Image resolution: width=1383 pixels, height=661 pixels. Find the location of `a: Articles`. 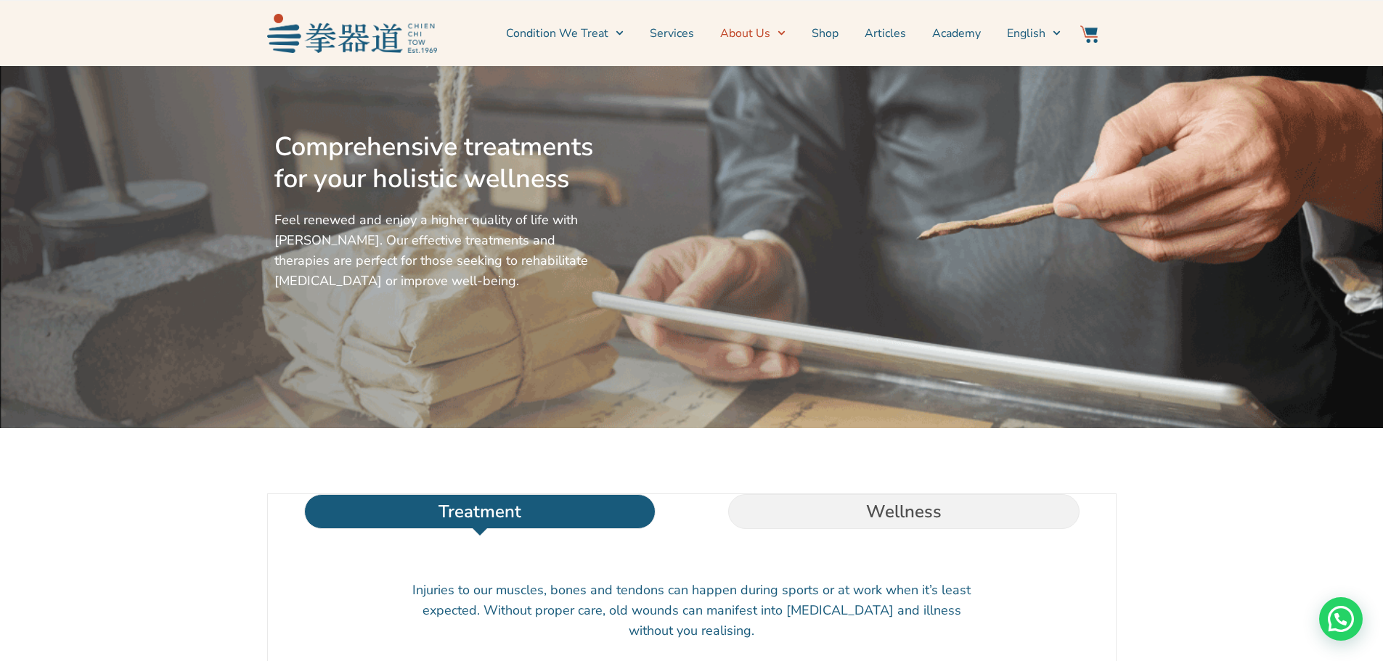

a: Articles is located at coordinates (885, 33).